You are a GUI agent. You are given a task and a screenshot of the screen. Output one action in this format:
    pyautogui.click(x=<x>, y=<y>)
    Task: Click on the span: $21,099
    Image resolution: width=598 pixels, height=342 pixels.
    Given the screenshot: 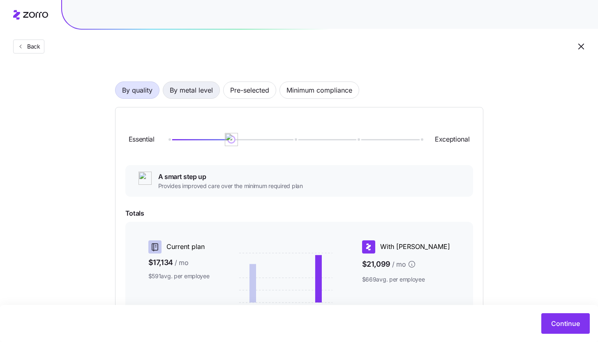 What is the action you would take?
    pyautogui.click(x=406, y=264)
    